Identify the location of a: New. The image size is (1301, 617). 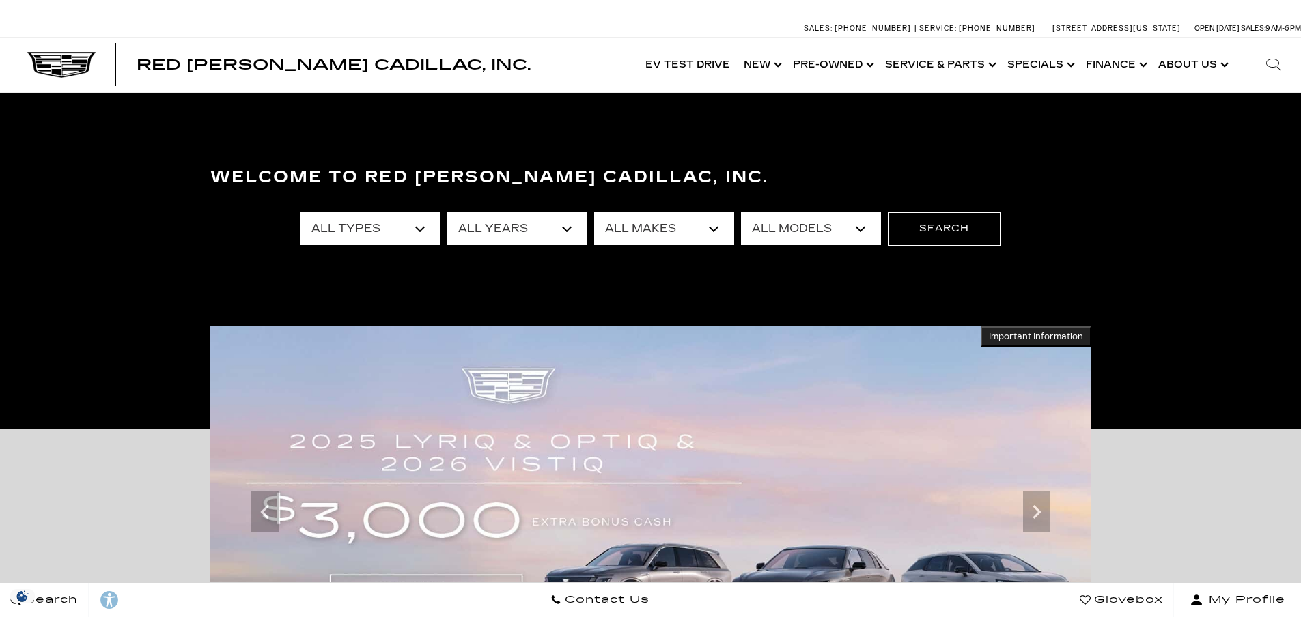
(761, 65).